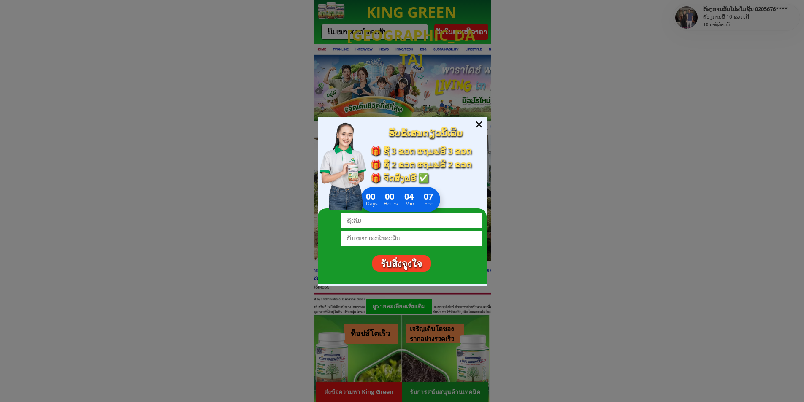 This screenshot has width=804, height=402. I want to click on h3: Hours, so click(390, 203).